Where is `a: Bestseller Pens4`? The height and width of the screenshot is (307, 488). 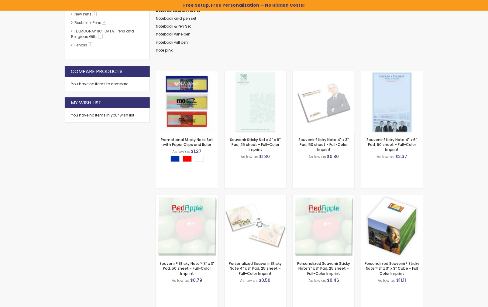
a: Bestseller Pens4 is located at coordinates (91, 22).